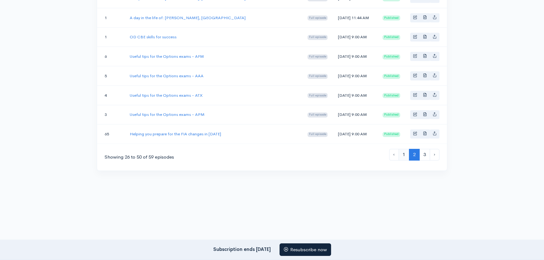 This screenshot has width=544, height=260. What do you see at coordinates (111, 115) in the screenshot?
I see `td: 3` at bounding box center [111, 115].